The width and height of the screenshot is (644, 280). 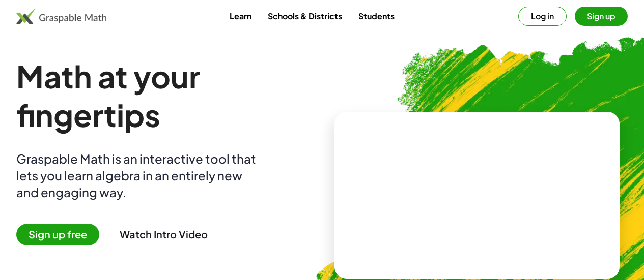 What do you see at coordinates (240, 16) in the screenshot?
I see `a: Learn` at bounding box center [240, 16].